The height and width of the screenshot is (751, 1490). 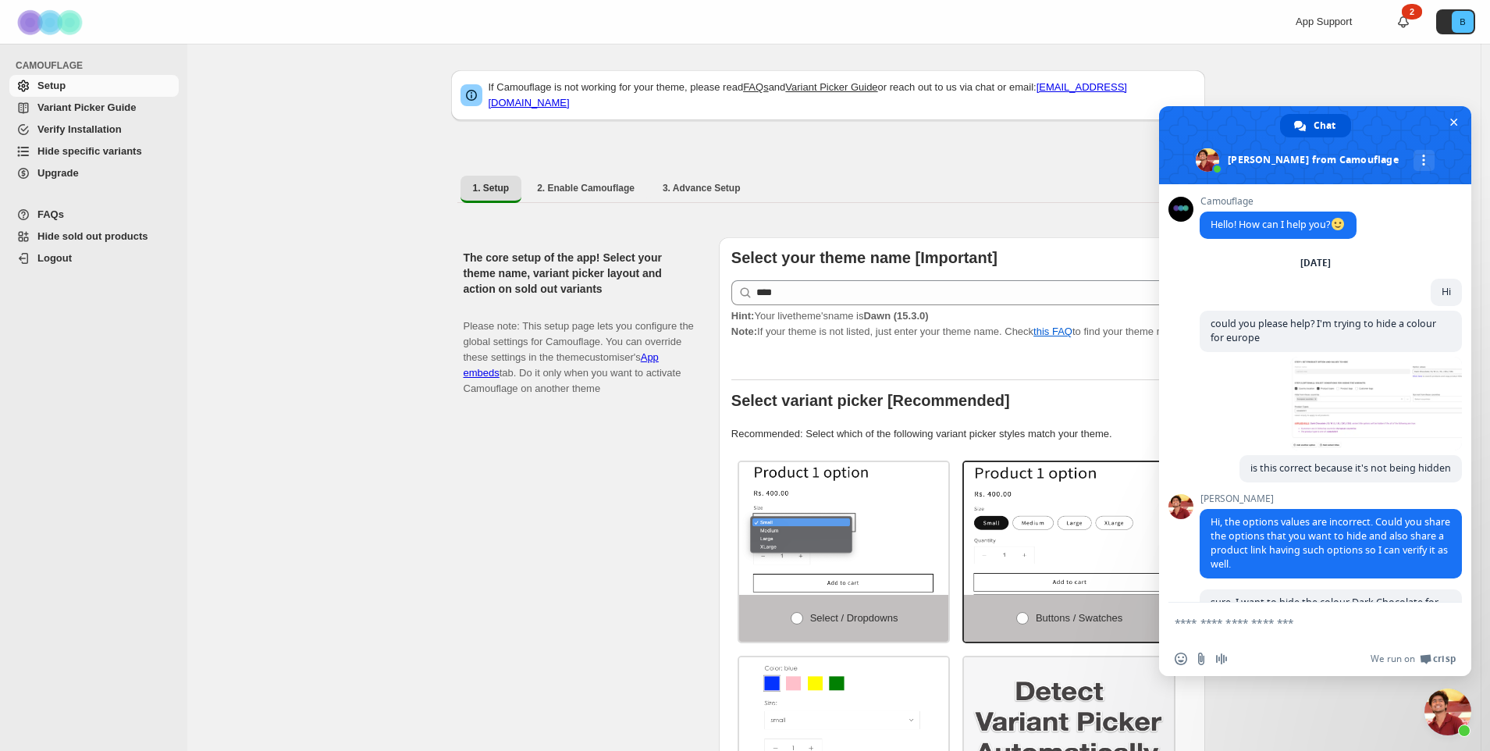 What do you see at coordinates (578, 350) in the screenshot?
I see `p: Please note: This setup page lets you configure the global settings for Camouflage. You can overr...` at bounding box center [578, 350].